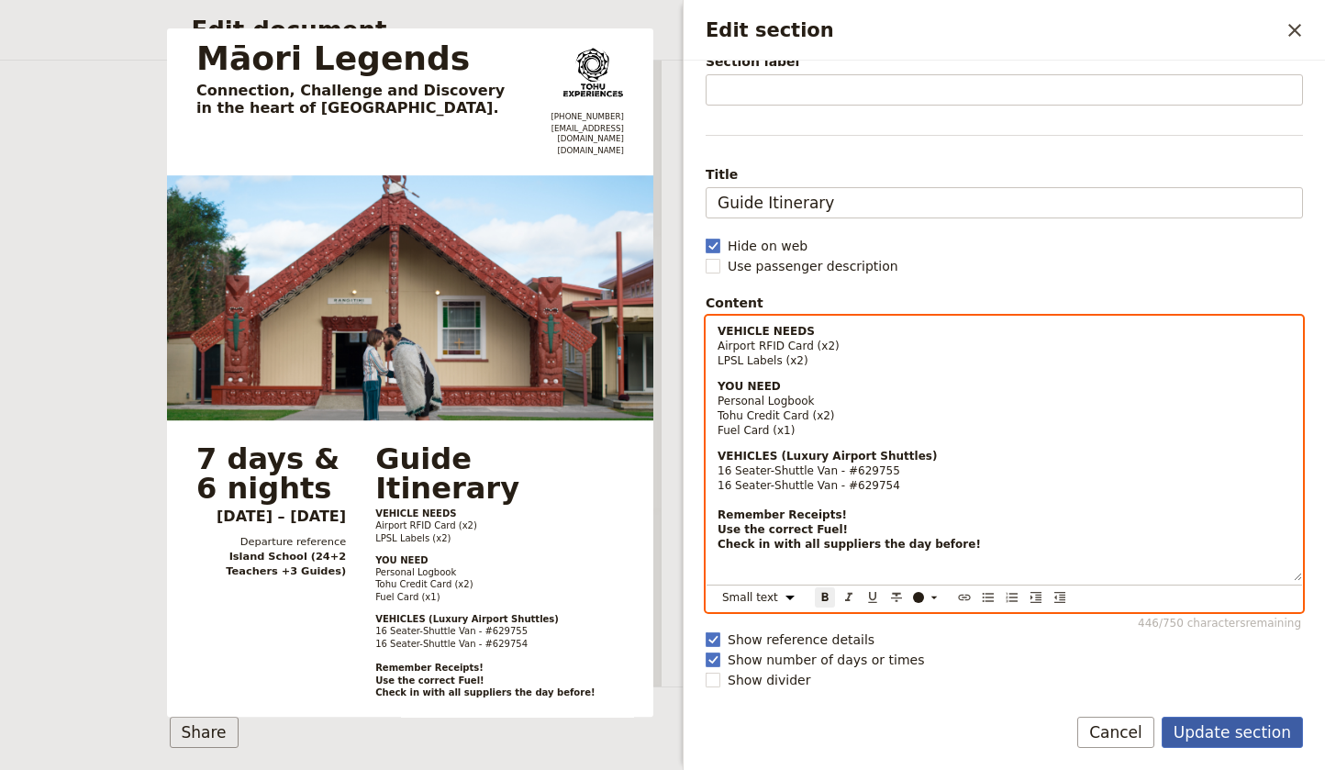  I want to click on span: Show number of days or times, so click(826, 660).